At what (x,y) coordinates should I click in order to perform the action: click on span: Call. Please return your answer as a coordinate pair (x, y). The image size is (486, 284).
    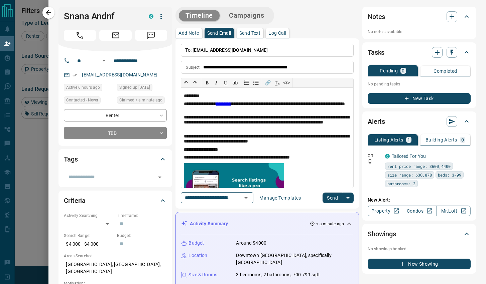
    Looking at the image, I should click on (80, 35).